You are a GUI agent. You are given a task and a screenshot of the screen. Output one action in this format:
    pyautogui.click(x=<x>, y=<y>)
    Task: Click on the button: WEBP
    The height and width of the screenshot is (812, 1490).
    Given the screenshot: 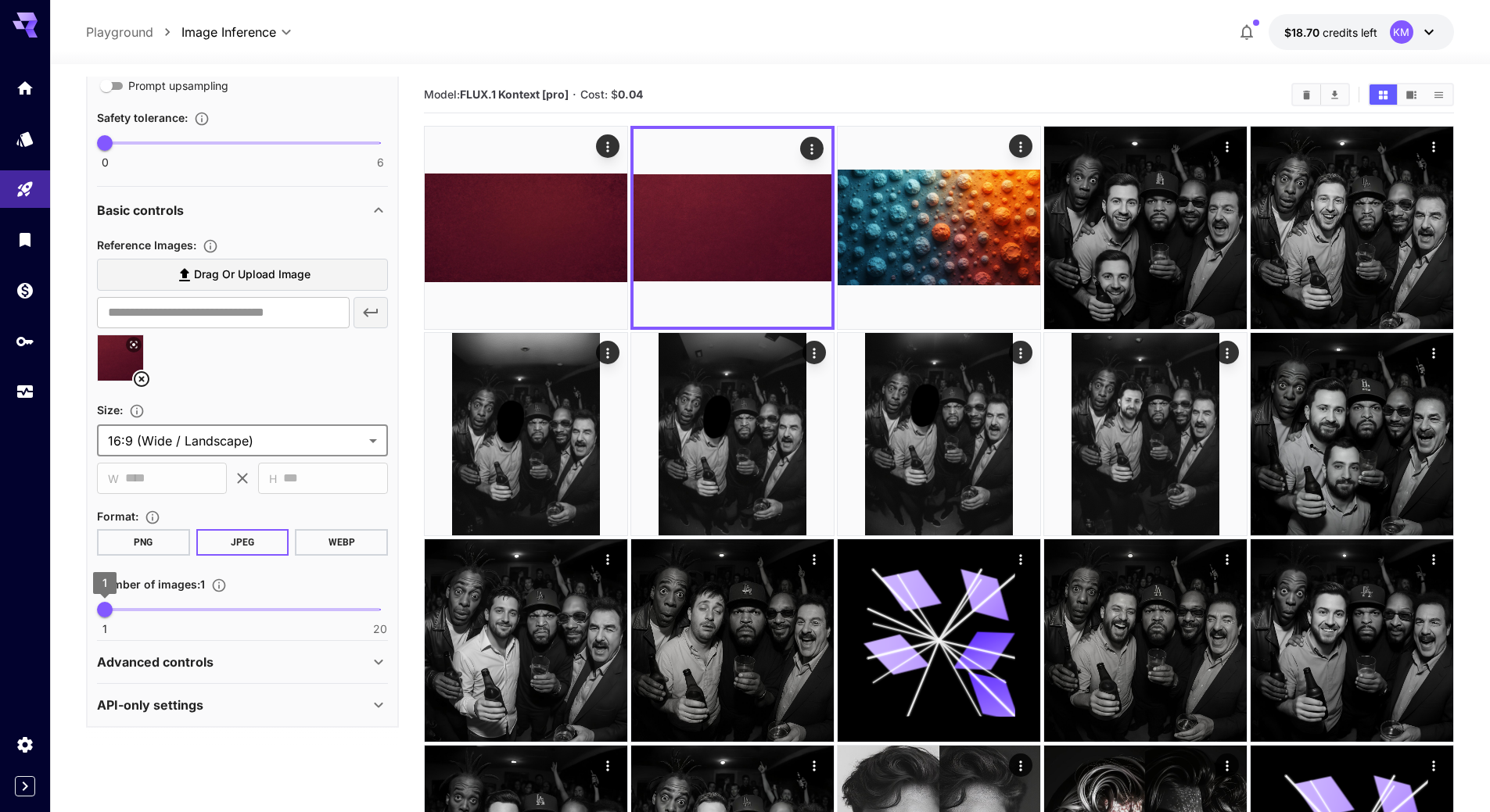 What is the action you would take?
    pyautogui.click(x=341, y=542)
    